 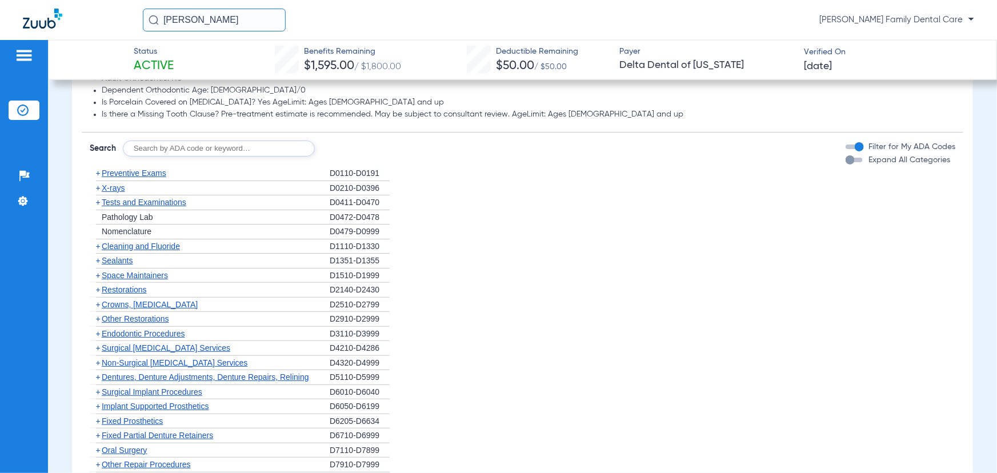 What do you see at coordinates (359, 363) in the screenshot?
I see `div: D4320-D4999` at bounding box center [359, 363].